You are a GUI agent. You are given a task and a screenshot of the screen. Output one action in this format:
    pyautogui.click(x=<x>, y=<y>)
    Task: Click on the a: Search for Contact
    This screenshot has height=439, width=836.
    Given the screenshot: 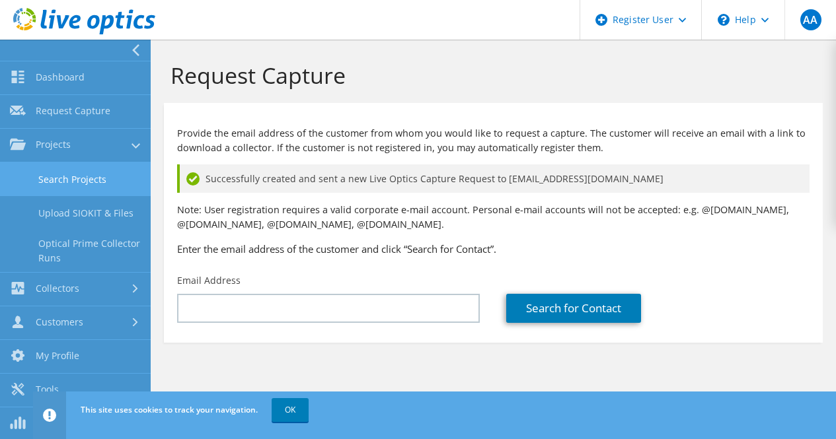 What is the action you would take?
    pyautogui.click(x=573, y=308)
    